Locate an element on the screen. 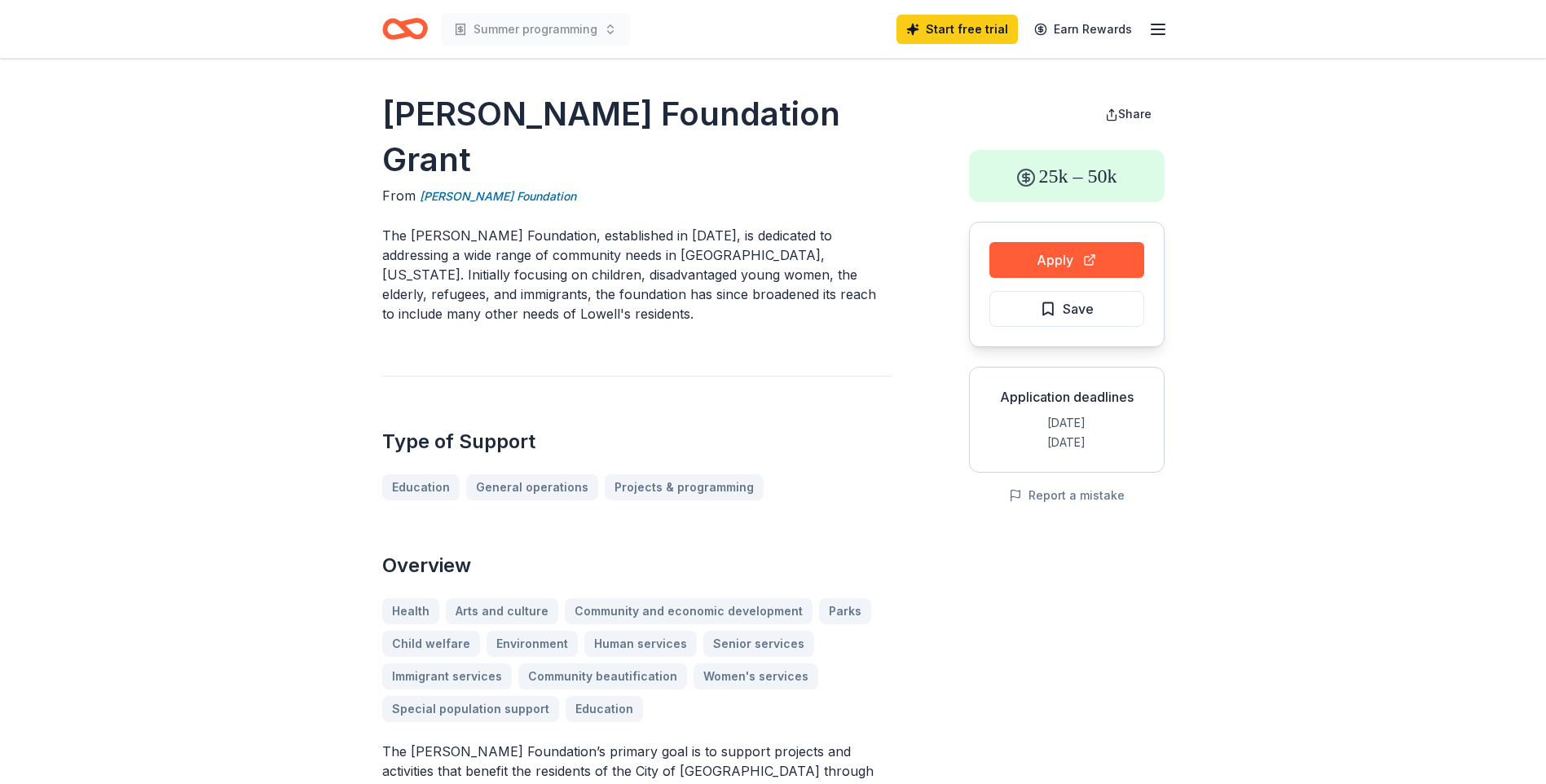 The width and height of the screenshot is (1546, 784). button: Save is located at coordinates (1066, 309).